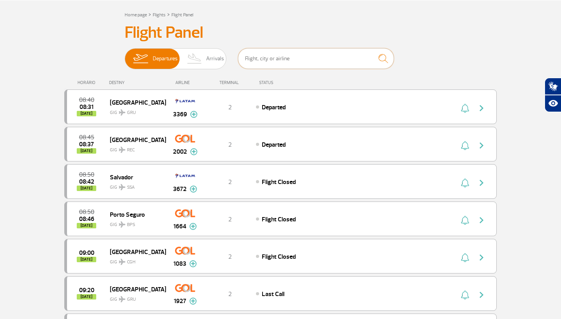  I want to click on button: Abrir recursos assistivos., so click(553, 104).